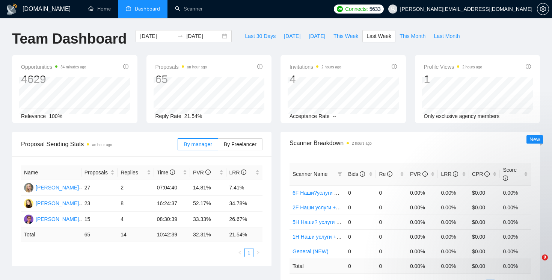 This screenshot has height=280, width=552. I want to click on button: Last 30 Days, so click(260, 36).